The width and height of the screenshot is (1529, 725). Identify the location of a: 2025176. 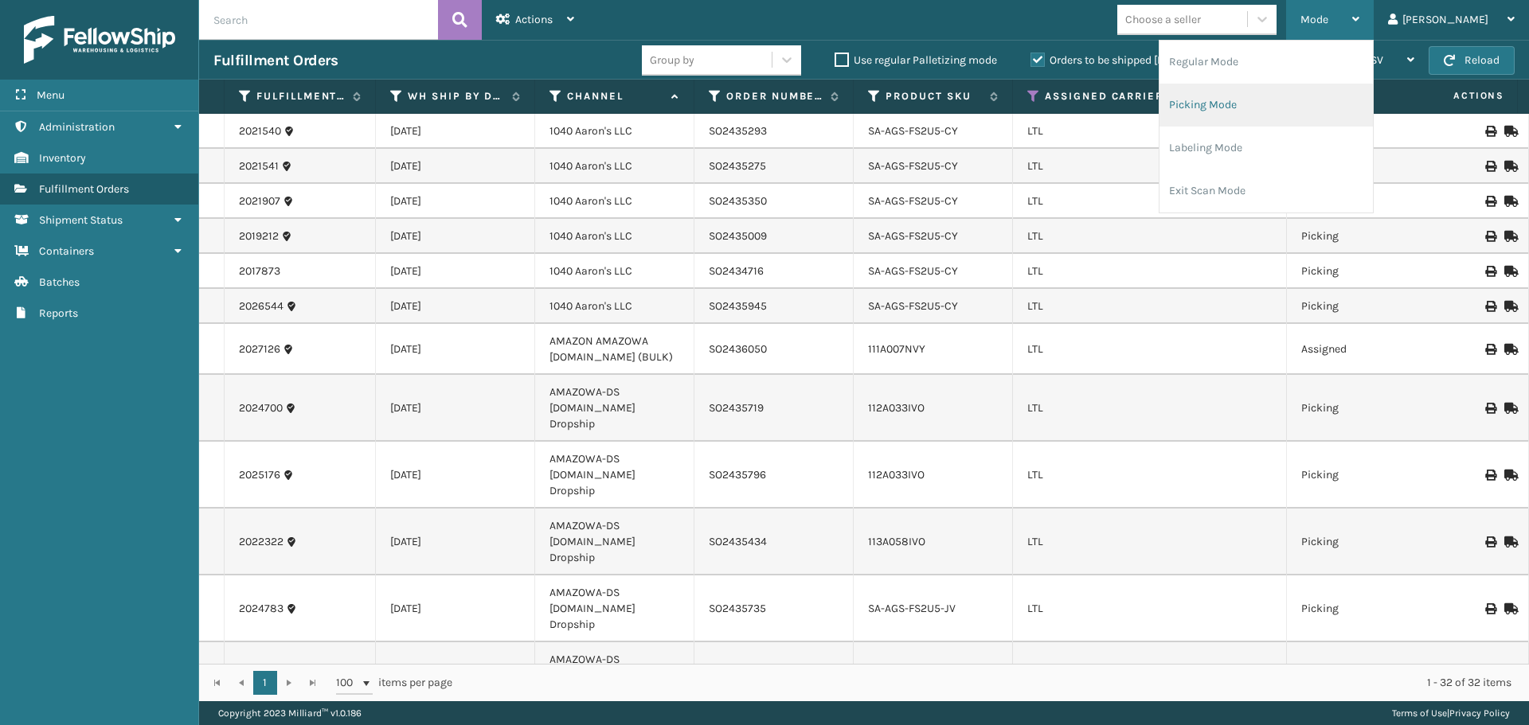
(260, 475).